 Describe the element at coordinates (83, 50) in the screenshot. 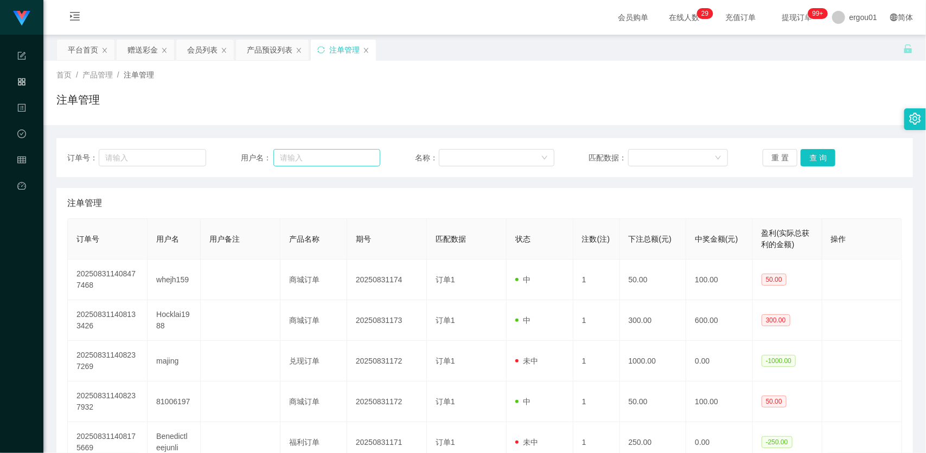

I see `div: 平台首页` at that location.